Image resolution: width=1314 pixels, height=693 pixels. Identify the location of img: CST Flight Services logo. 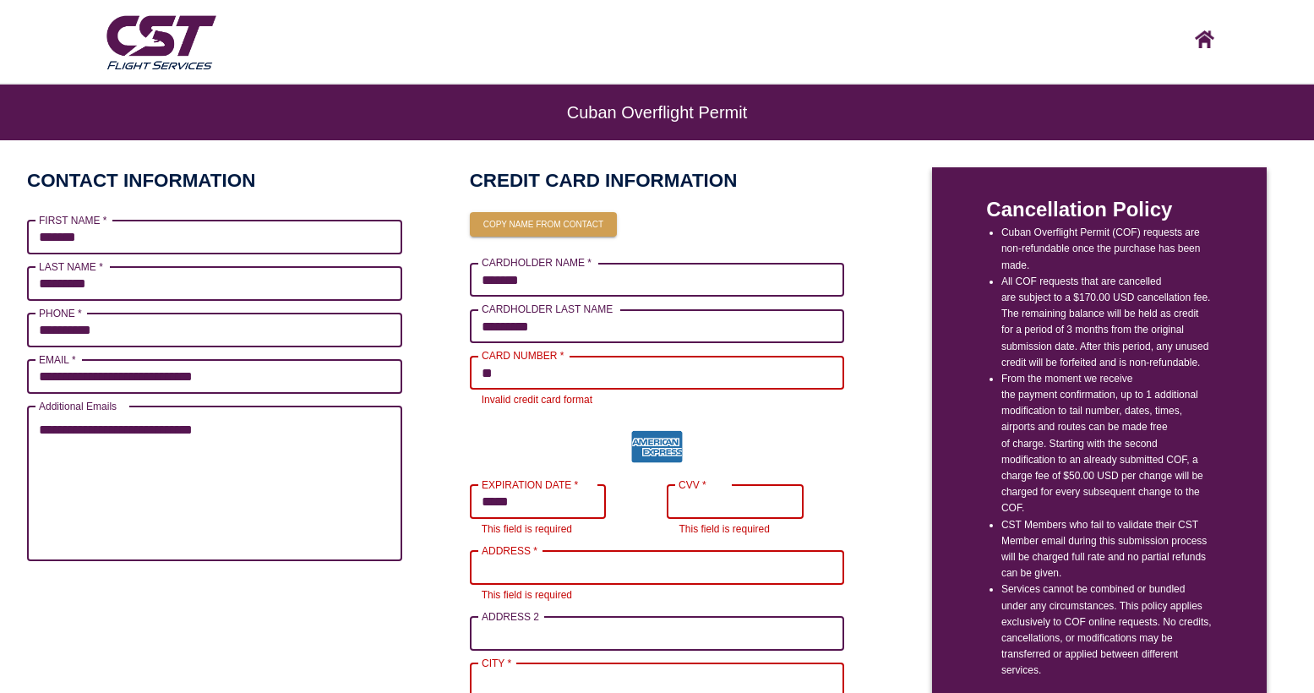
(161, 41).